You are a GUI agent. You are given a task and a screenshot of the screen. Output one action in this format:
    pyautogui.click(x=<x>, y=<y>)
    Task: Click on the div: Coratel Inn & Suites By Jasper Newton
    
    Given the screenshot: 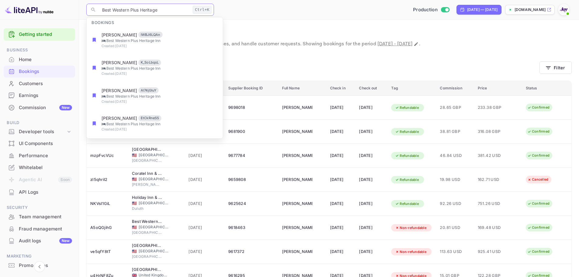 What is the action you would take?
    pyautogui.click(x=147, y=174)
    